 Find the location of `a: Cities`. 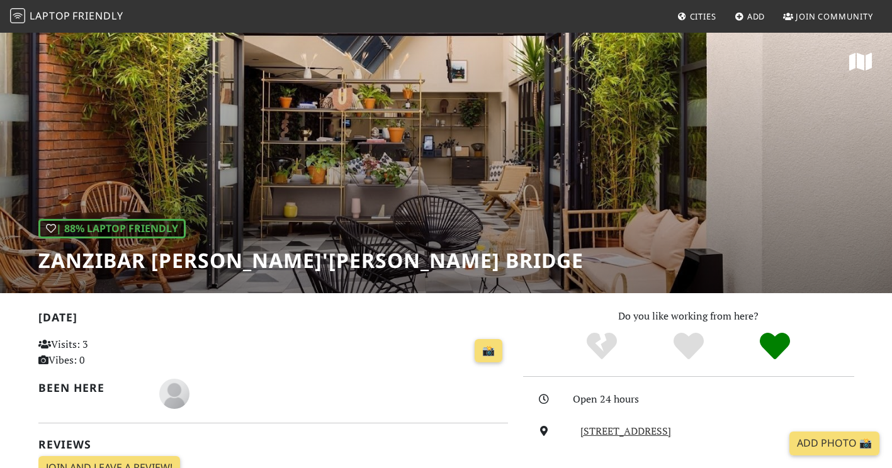

a: Cities is located at coordinates (697, 16).